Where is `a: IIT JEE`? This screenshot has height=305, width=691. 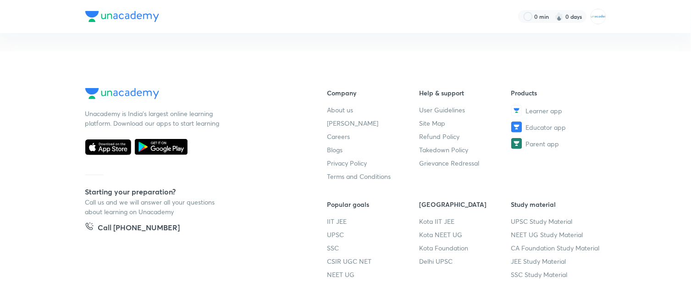
a: IIT JEE is located at coordinates (373, 221).